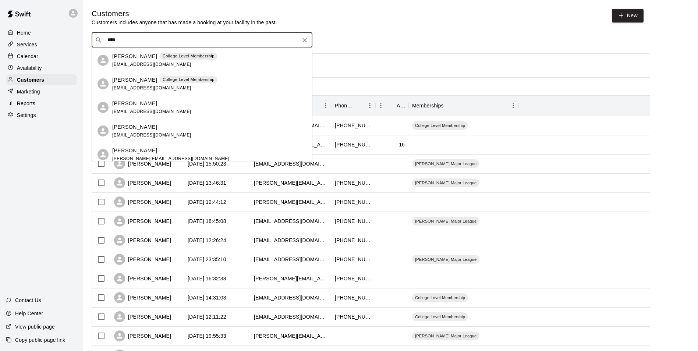 This screenshot has width=698, height=351. I want to click on div: 2025-09-08 12:26:24, so click(207, 240).